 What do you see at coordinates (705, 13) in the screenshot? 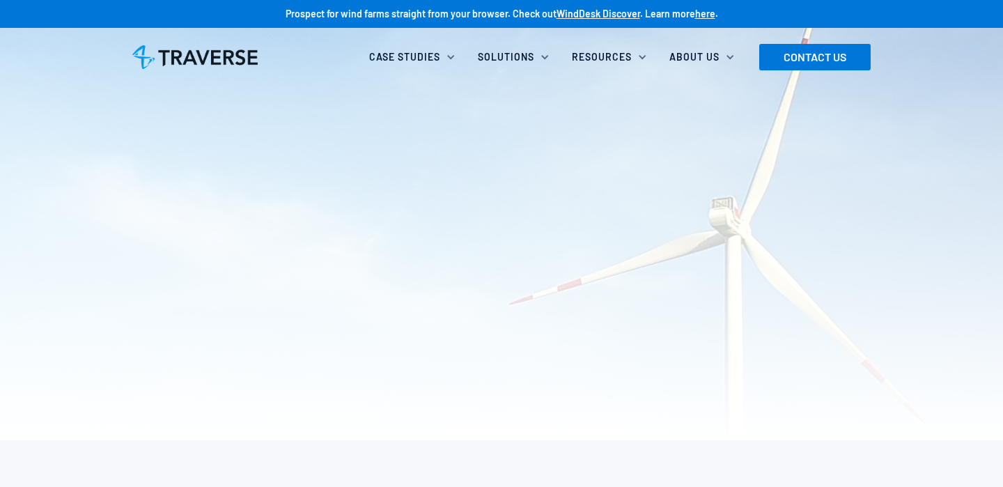
I see `strong: here` at bounding box center [705, 13].